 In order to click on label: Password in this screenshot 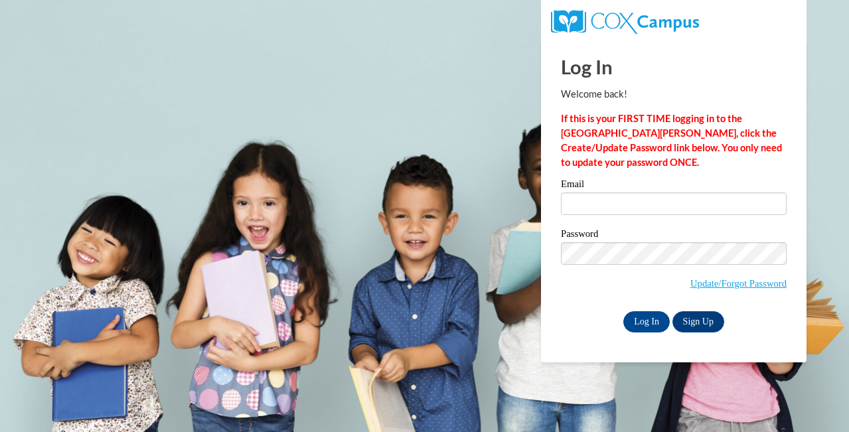, I will do `click(674, 236)`.